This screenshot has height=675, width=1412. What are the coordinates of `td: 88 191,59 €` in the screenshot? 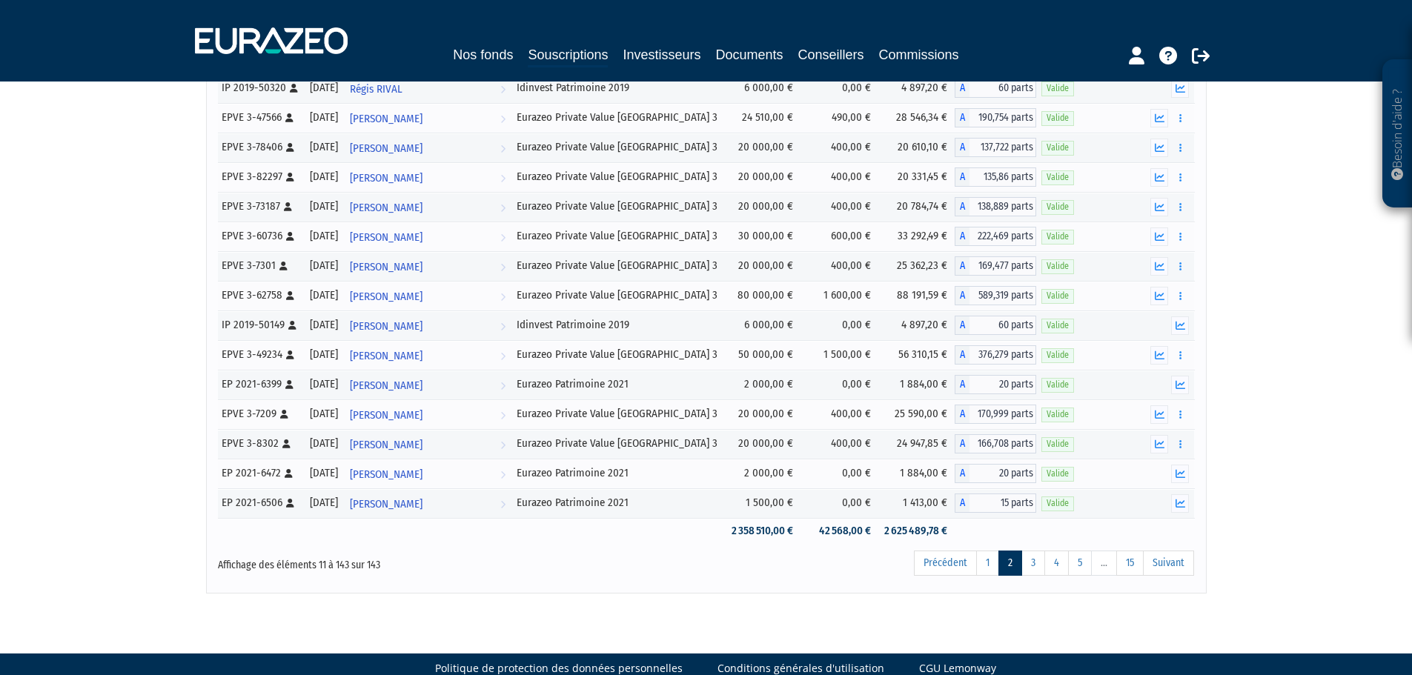 It's located at (916, 296).